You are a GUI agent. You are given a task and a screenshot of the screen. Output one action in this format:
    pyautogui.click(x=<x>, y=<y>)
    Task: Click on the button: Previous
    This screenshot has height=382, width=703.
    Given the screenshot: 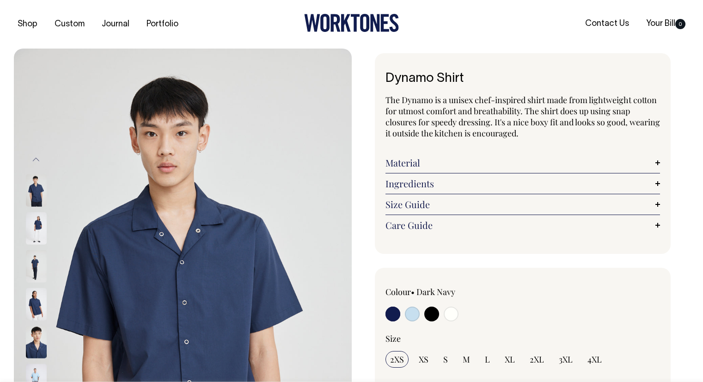 What is the action you would take?
    pyautogui.click(x=36, y=159)
    